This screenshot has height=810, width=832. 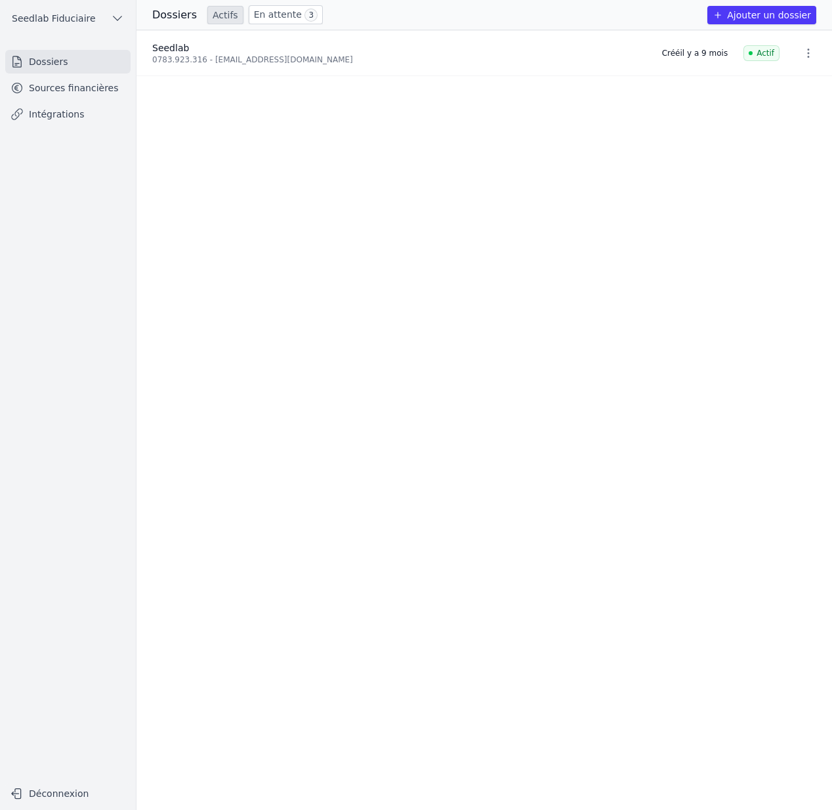 I want to click on span: 3, so click(x=311, y=15).